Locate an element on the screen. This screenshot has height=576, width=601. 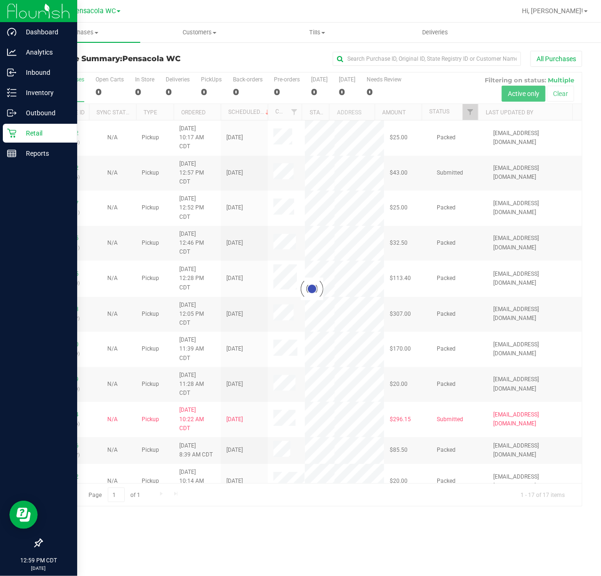
inline-svg: Dashboard is located at coordinates (12, 32).